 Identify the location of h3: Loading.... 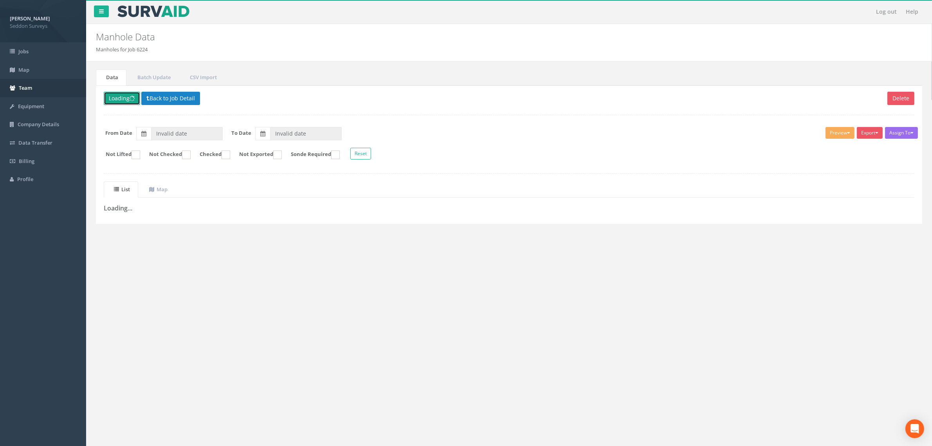
(509, 208).